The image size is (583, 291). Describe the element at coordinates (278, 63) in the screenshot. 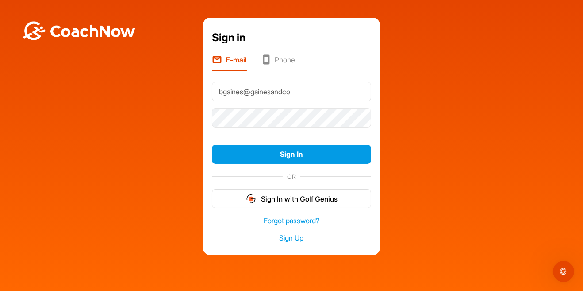

I see `li: Phone` at that location.